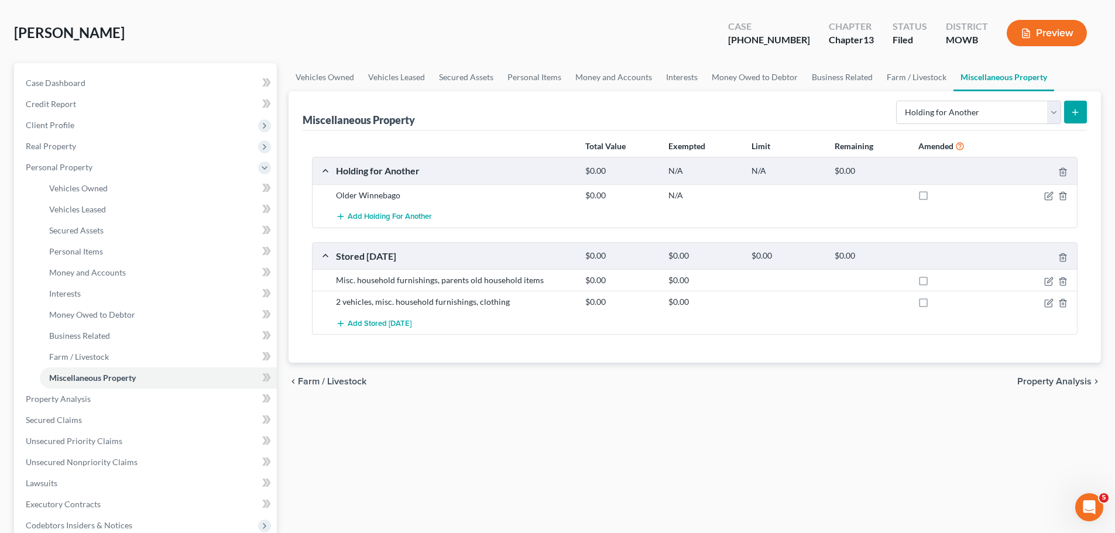 The height and width of the screenshot is (533, 1115). Describe the element at coordinates (77, 209) in the screenshot. I see `span: Vehicles Leased` at that location.